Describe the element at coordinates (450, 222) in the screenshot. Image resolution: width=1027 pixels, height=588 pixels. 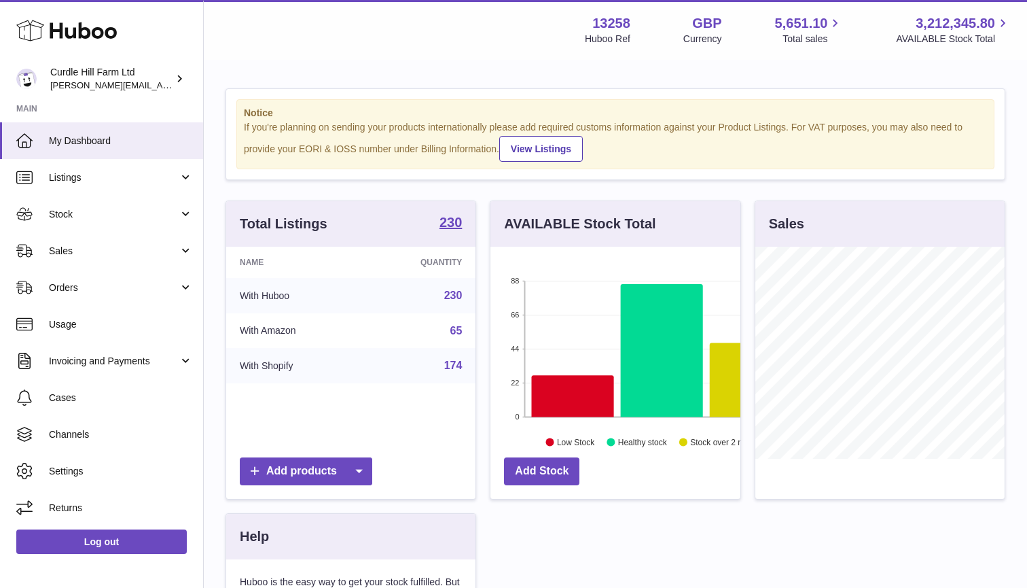
I see `strong: 230` at that location.